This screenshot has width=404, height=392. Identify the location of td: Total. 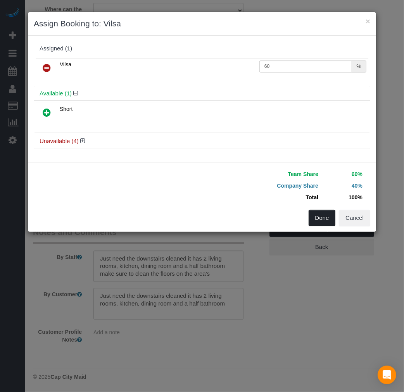
(264, 197).